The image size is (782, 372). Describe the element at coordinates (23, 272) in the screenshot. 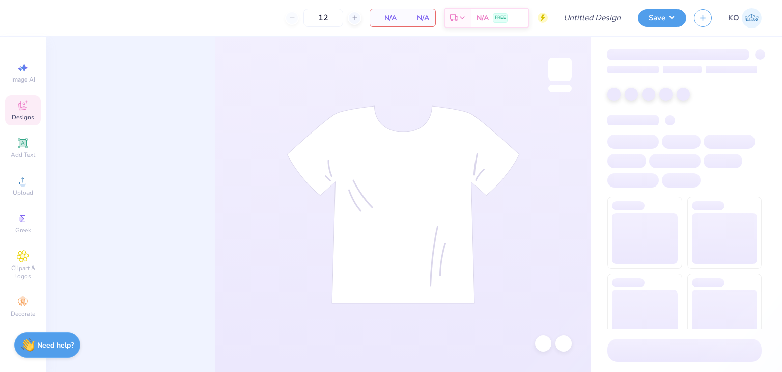

I see `span: Clipart & logos` at that location.